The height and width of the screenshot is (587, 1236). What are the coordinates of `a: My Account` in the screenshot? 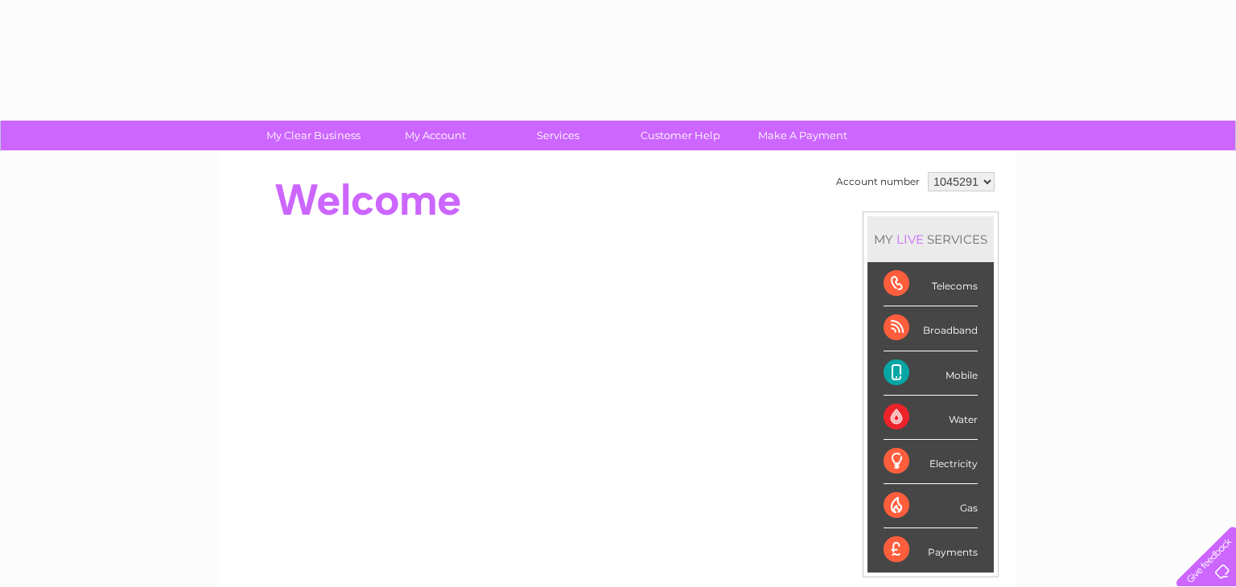 It's located at (435, 135).